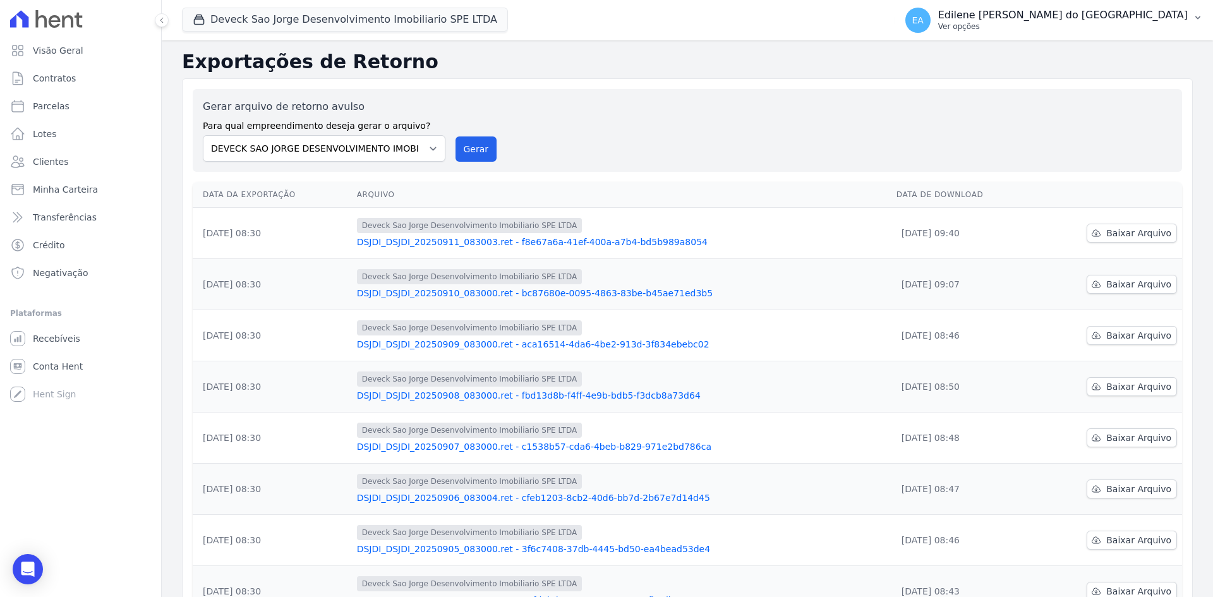 The height and width of the screenshot is (597, 1213). I want to click on a: DSJDI_DSJDI_20250906_083004.ret - cfeb1203-8cb2-40d6-bb7d-2b67e7d14d45, so click(622, 498).